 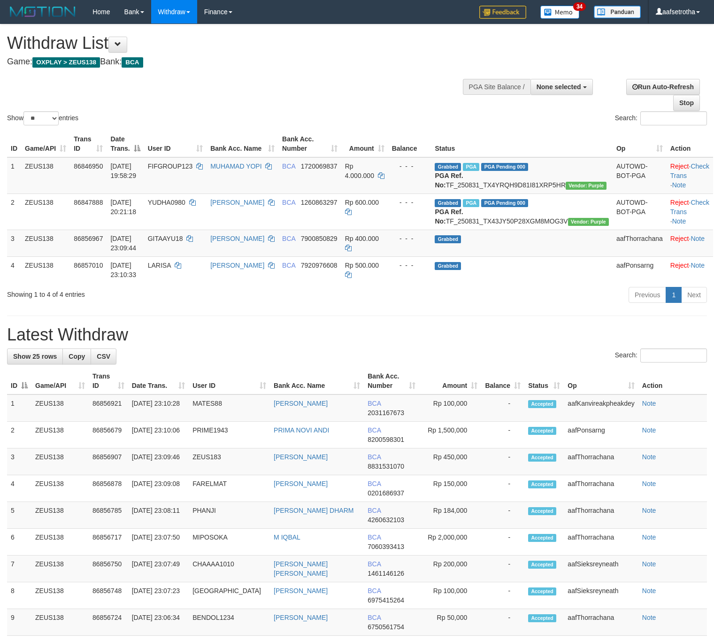 I want to click on span: Marked by aafnoeunsreypich, so click(x=471, y=203).